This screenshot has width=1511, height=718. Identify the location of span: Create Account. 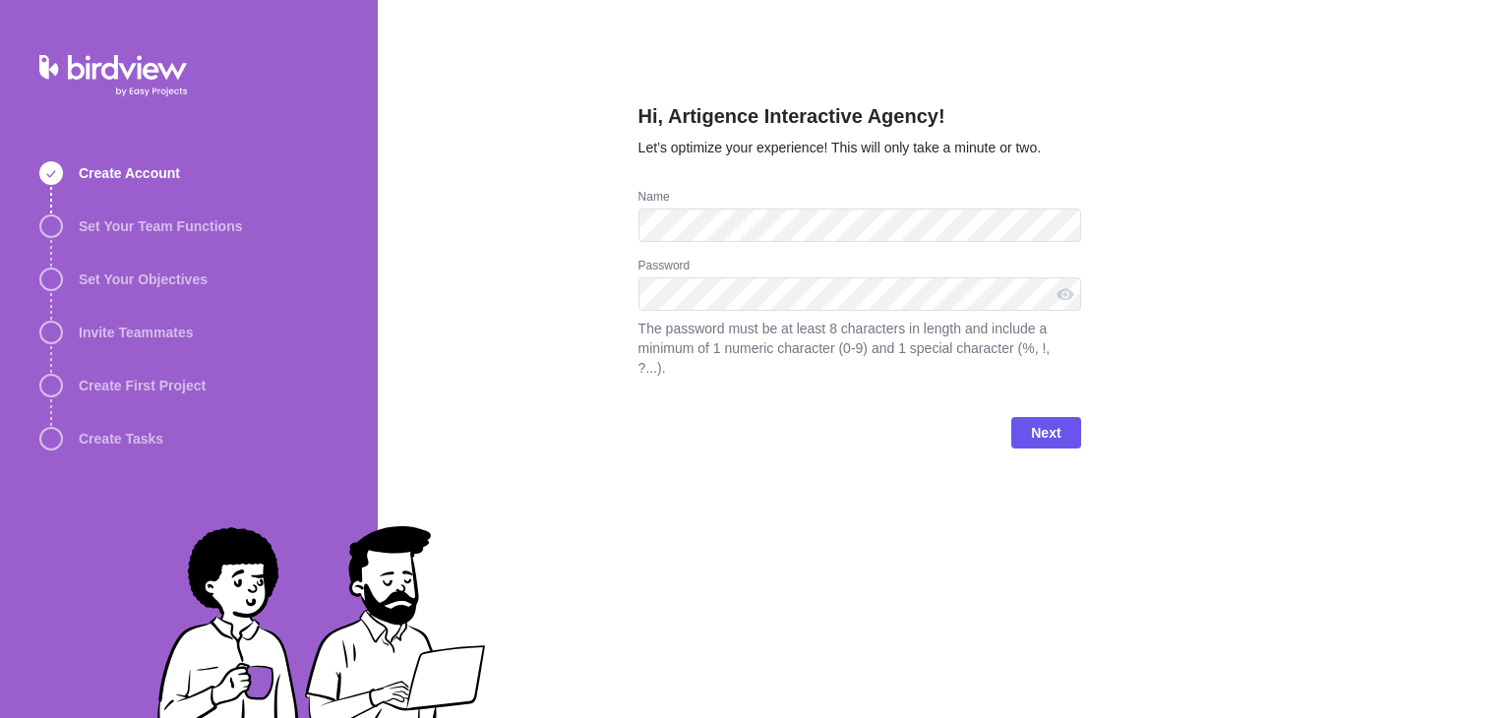
(129, 173).